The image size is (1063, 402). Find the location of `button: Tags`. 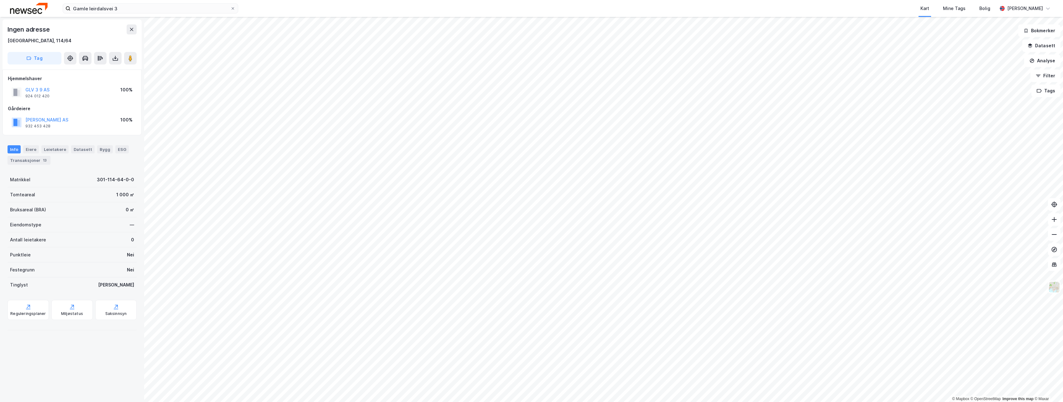

button: Tags is located at coordinates (1046, 91).